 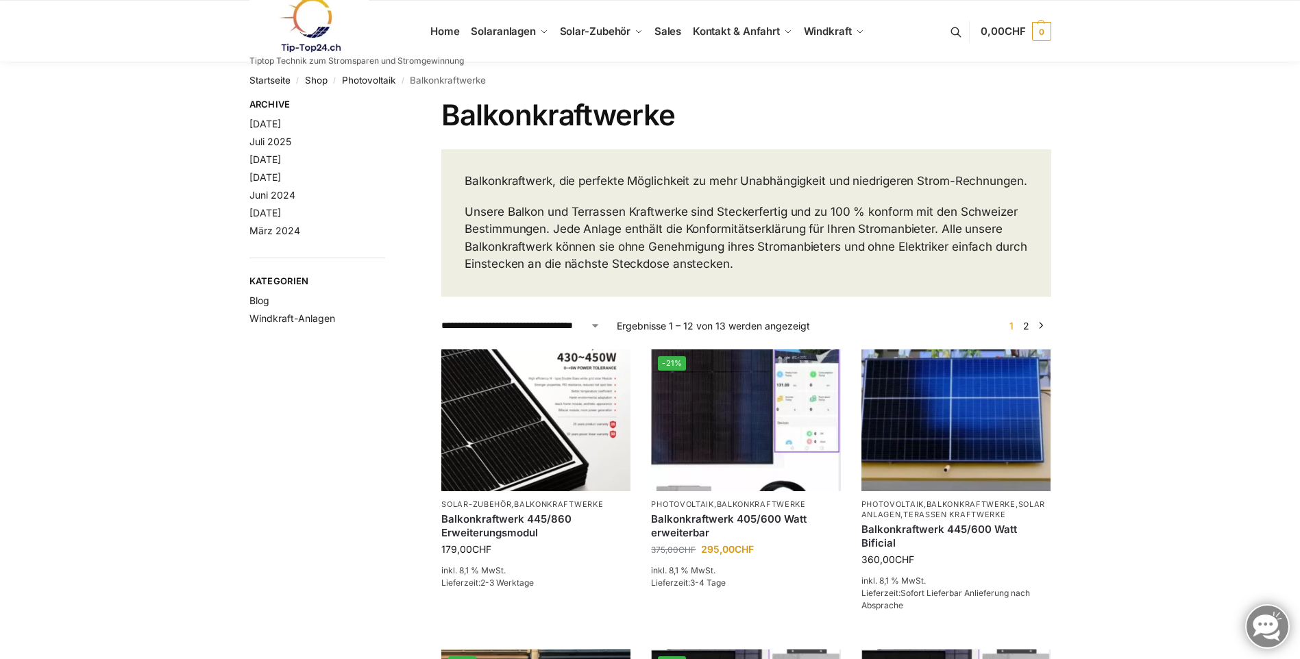 What do you see at coordinates (466, 549) in the screenshot?
I see `bdi: 179,00` at bounding box center [466, 549].